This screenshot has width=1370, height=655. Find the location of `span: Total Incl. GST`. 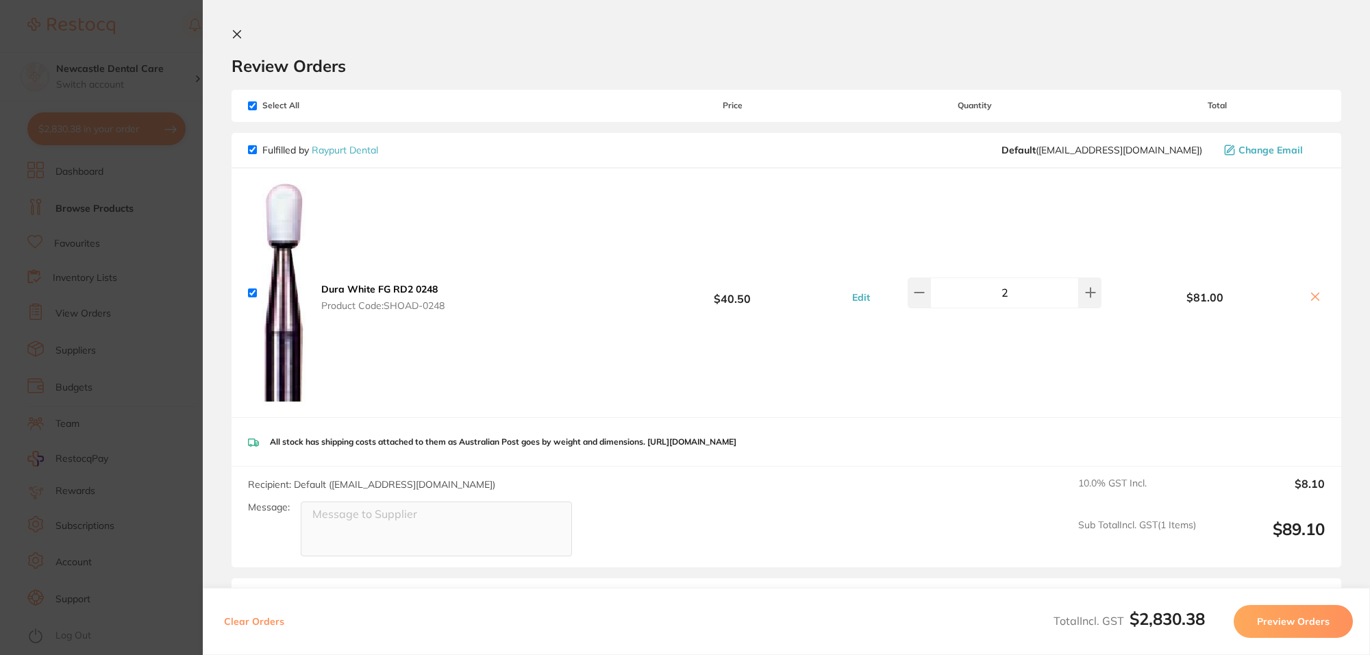

span: Total Incl. GST is located at coordinates (1129, 621).